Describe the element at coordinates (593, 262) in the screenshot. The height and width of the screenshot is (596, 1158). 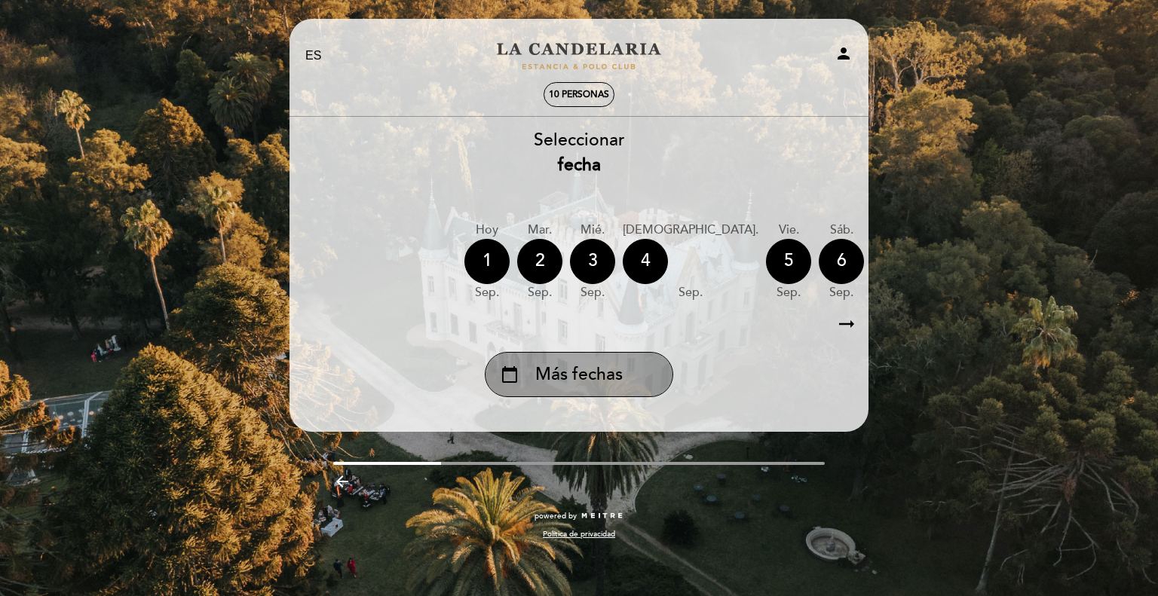
I see `div: 3` at that location.